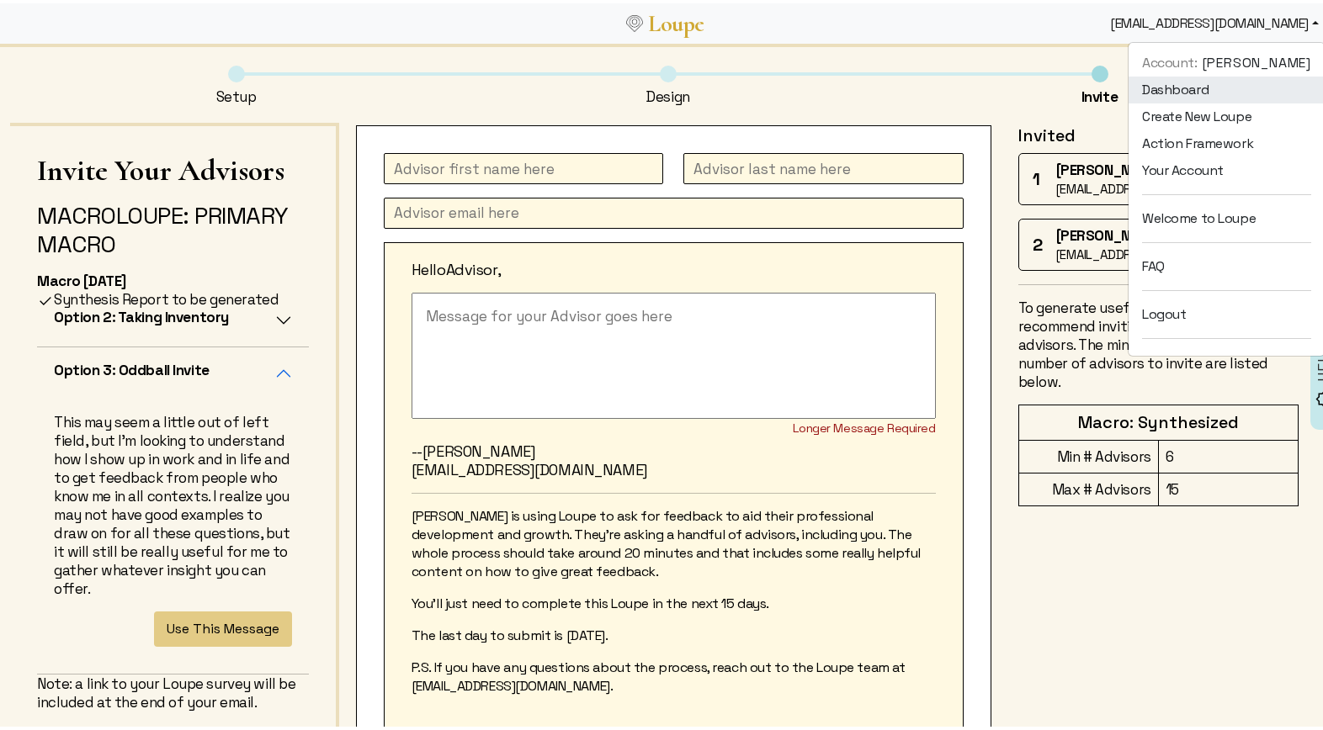 This screenshot has width=1323, height=730. What do you see at coordinates (1158, 342) in the screenshot?
I see `p: To generate useful findings we recommend inviting between 8 and 10 advisors. The minimum and maxi...` at bounding box center [1158, 342].